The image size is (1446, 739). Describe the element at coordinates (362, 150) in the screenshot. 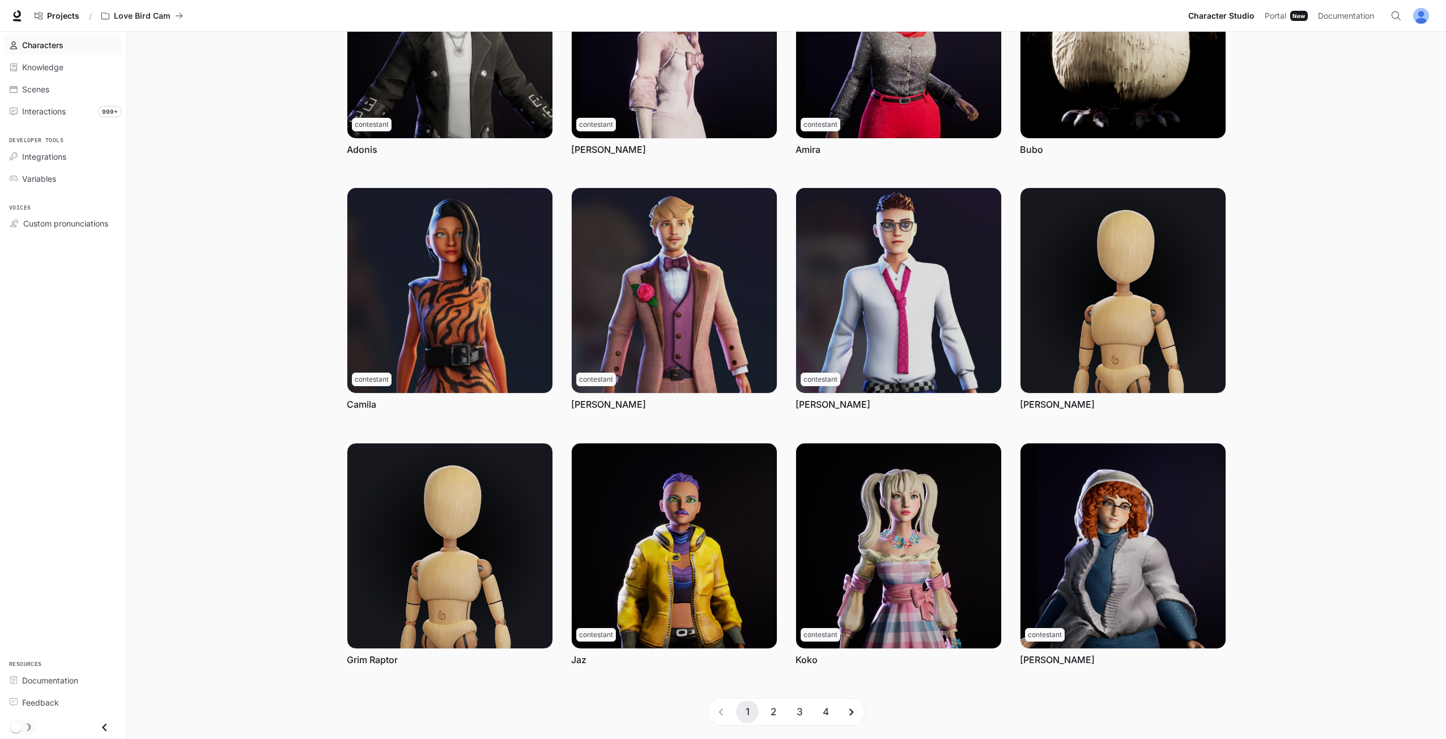

I see `a: Adonis` at that location.